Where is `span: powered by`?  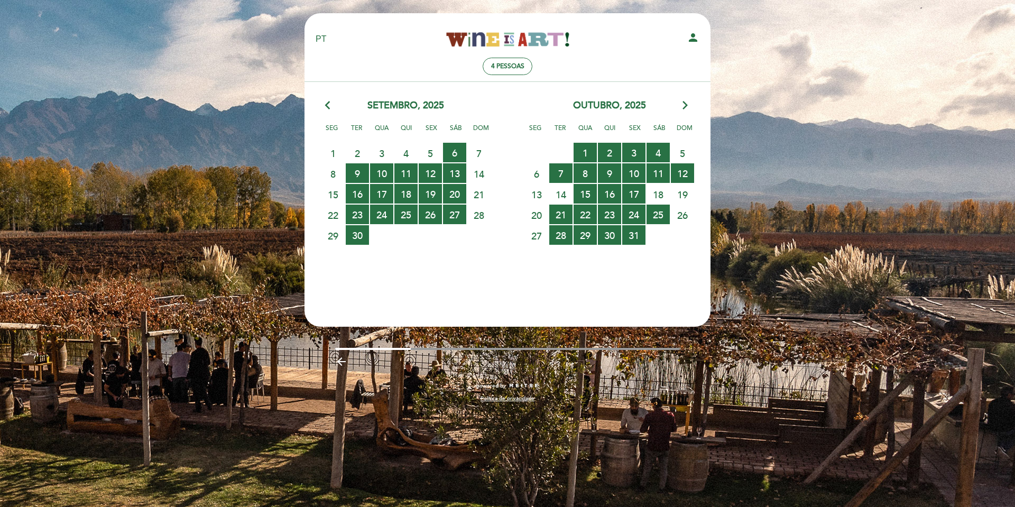 span: powered by is located at coordinates (491, 386).